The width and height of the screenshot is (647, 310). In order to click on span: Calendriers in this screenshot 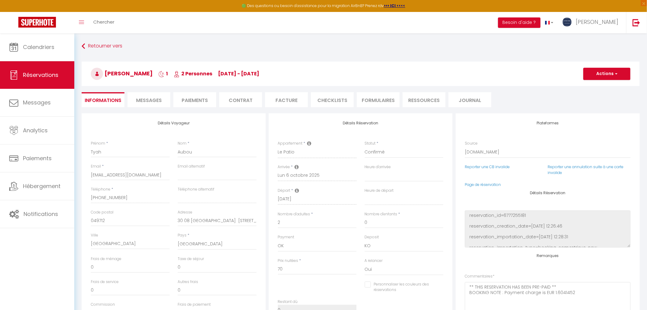, I will do `click(39, 47)`.